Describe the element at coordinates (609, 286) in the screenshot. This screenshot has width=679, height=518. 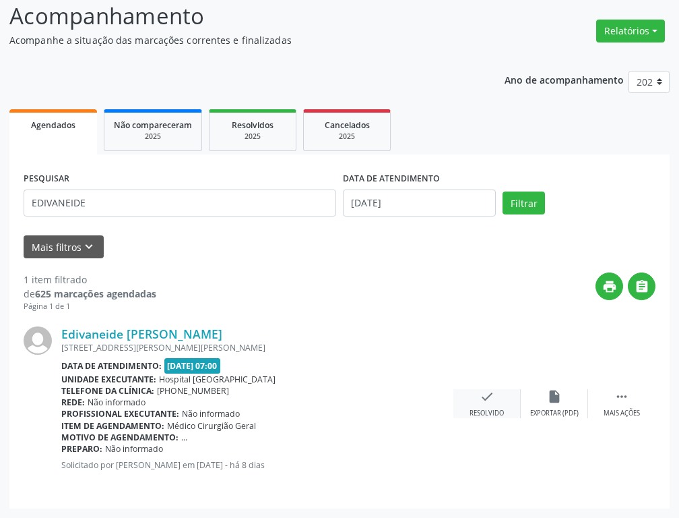
I see `button: print` at that location.